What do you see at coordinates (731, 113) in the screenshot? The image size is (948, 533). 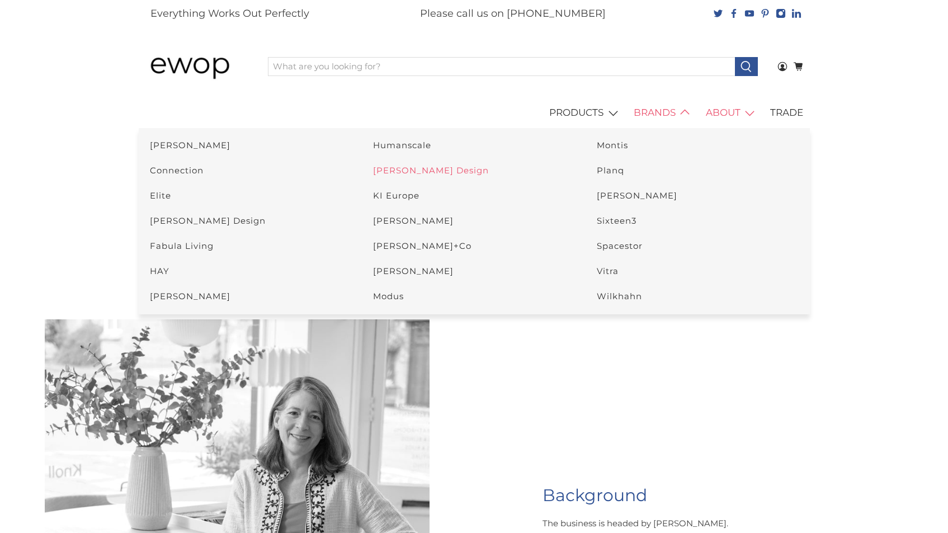 I see `a: ABOUT` at bounding box center [731, 113].